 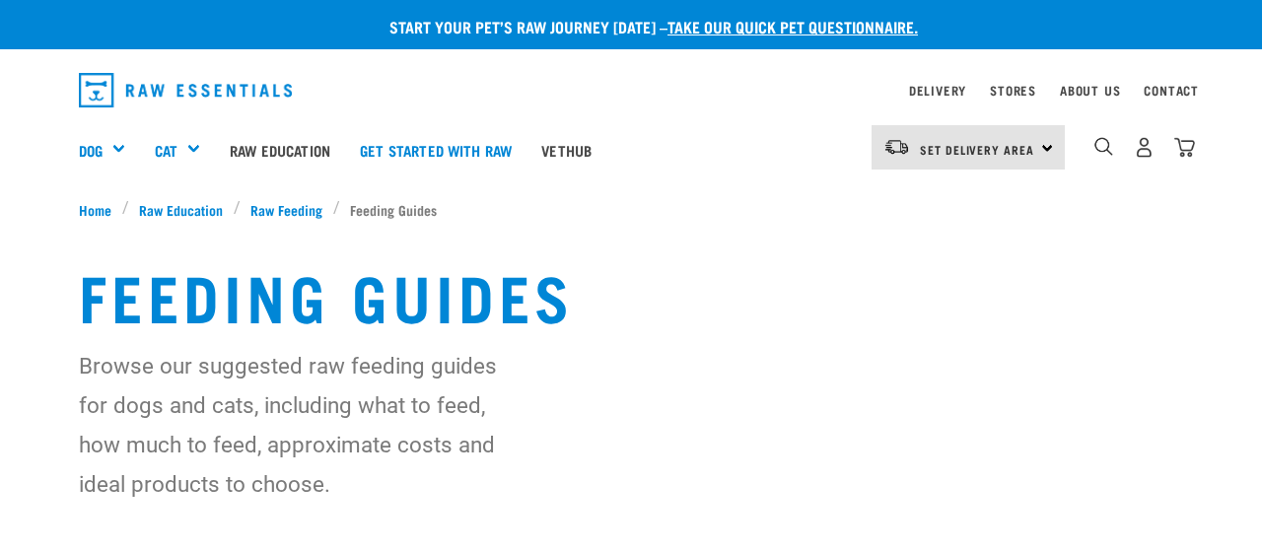 I want to click on span: Home, so click(x=95, y=209).